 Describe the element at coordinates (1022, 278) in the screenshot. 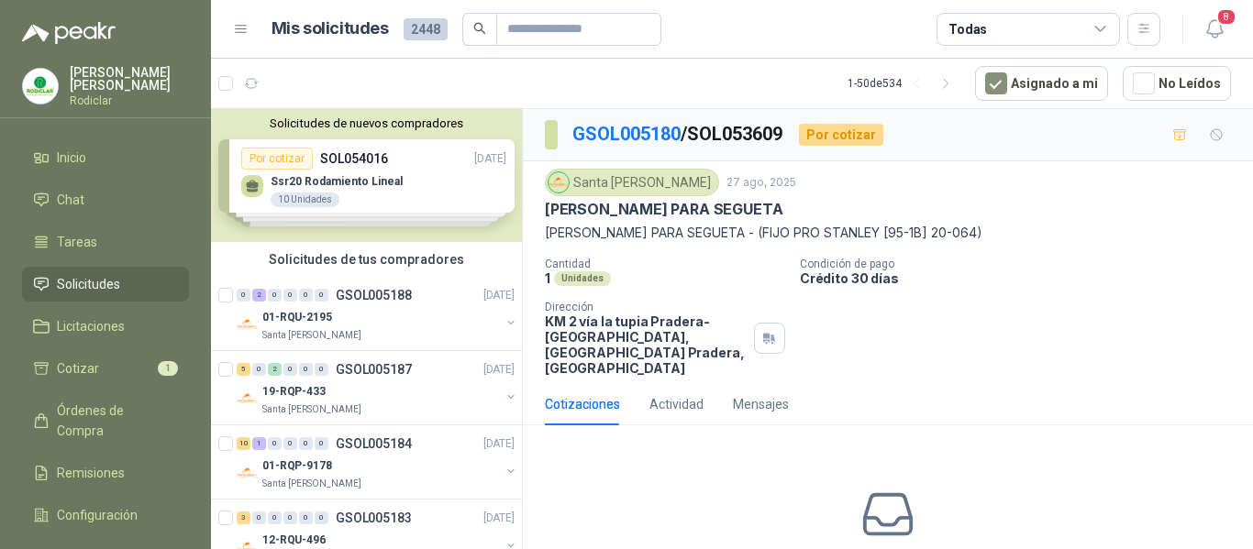

I see `p: Crédito 30 días` at that location.